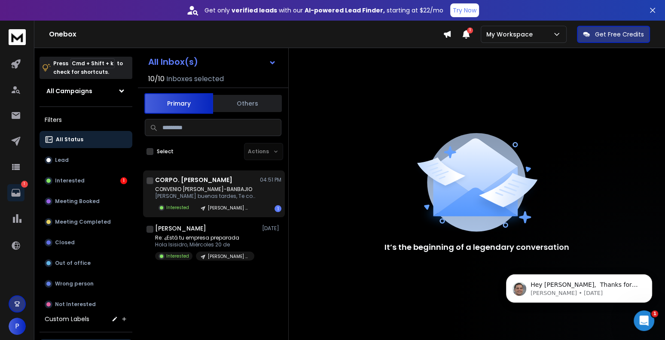 The image size is (665, 340). What do you see at coordinates (173, 62) in the screenshot?
I see `h1: All Inbox(s)` at bounding box center [173, 62].